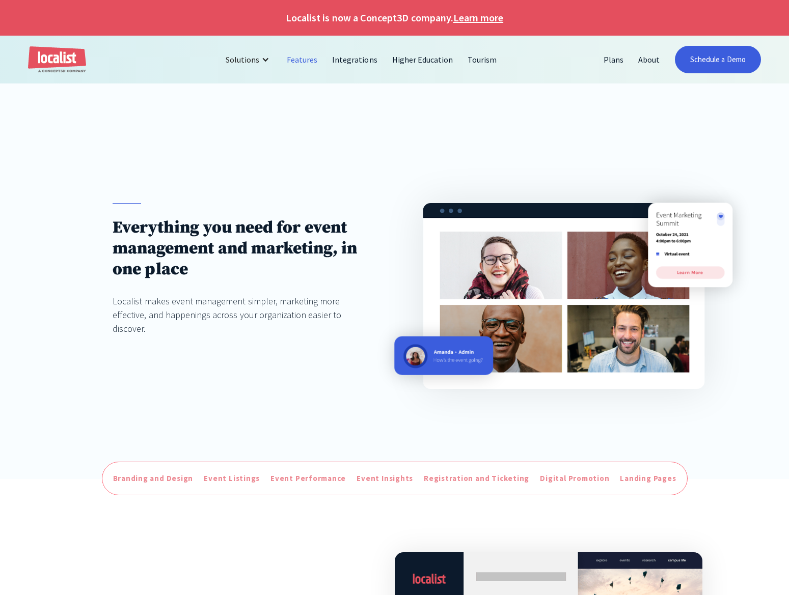 This screenshot has height=595, width=789. I want to click on div: Event Performance, so click(308, 479).